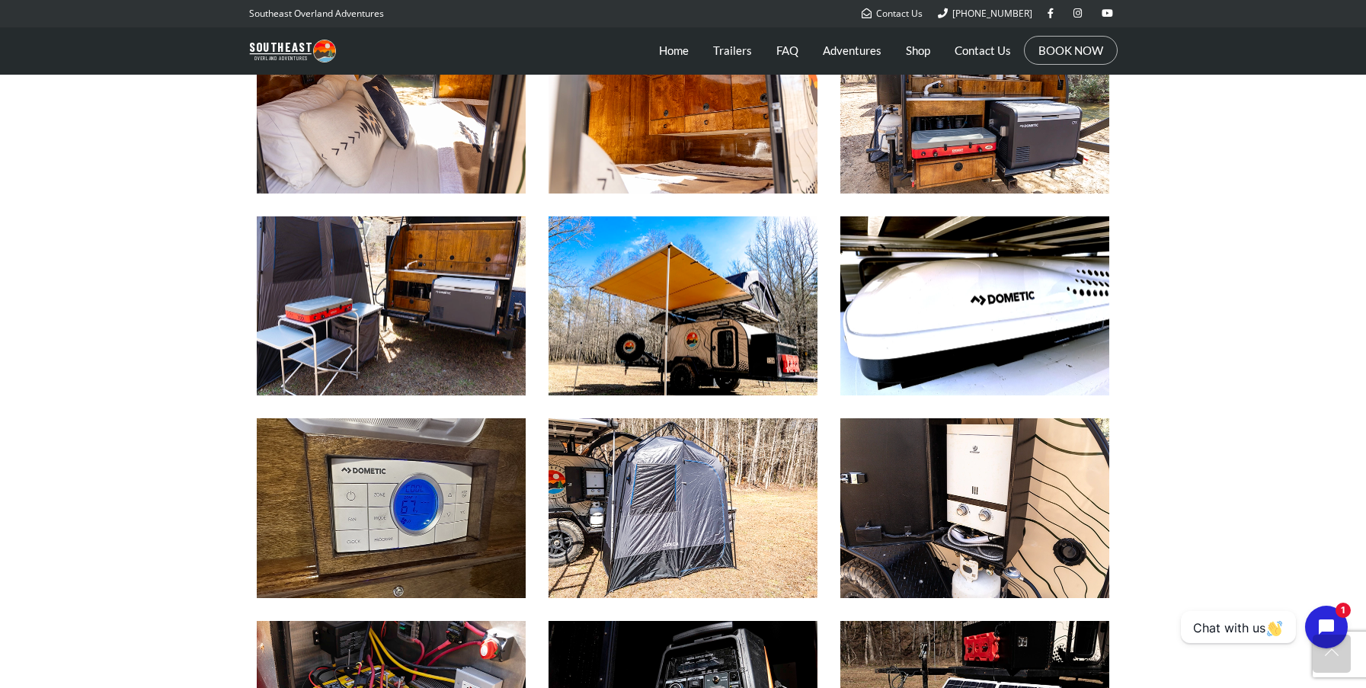 This screenshot has height=688, width=1366. What do you see at coordinates (974, 508) in the screenshot?
I see `img: eccotemp-el5-instant-hot-water-heater-shower.webp` at bounding box center [974, 508].